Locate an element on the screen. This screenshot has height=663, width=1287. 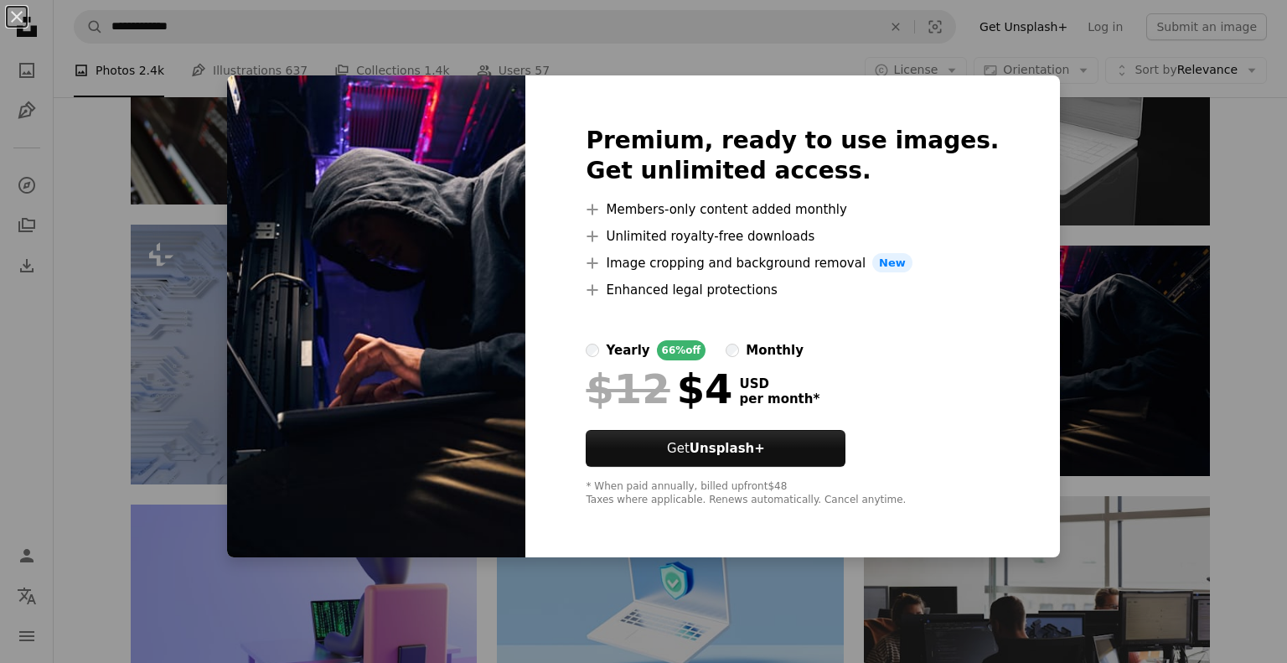
div: 66% off is located at coordinates (681, 350).